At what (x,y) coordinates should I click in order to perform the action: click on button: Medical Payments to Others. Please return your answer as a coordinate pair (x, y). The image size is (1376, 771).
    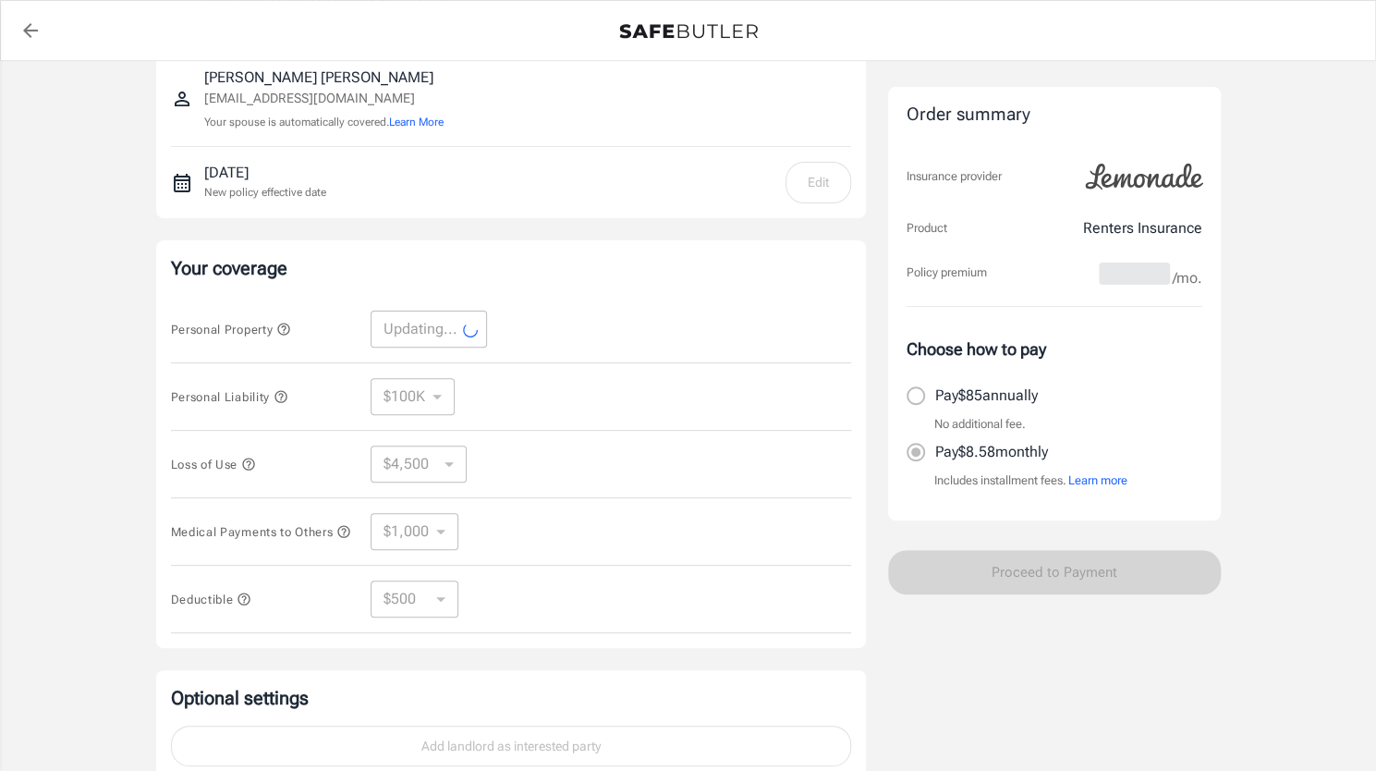
    Looking at the image, I should click on (262, 531).